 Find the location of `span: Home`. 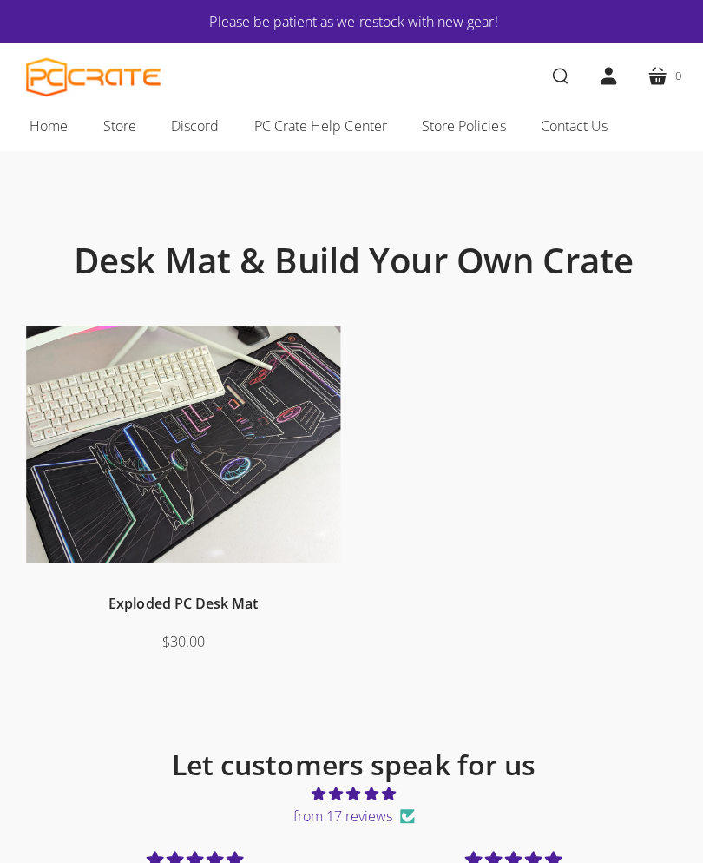

span: Home is located at coordinates (49, 125).